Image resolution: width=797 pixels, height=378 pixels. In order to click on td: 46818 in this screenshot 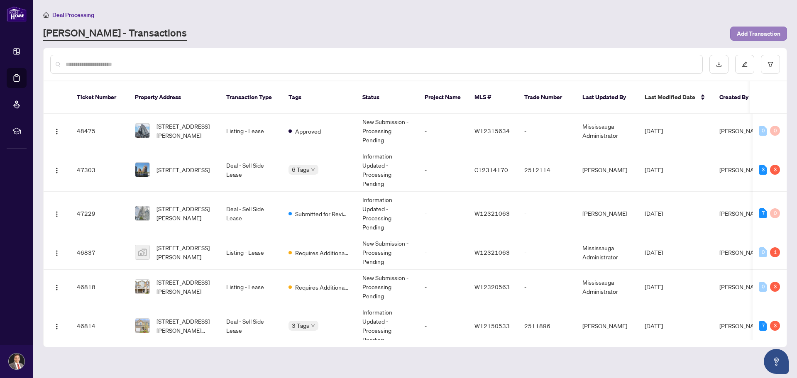, I will do `click(99, 287)`.